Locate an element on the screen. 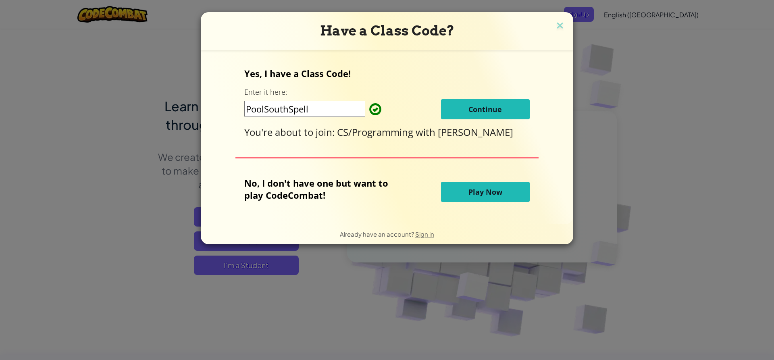  img: close icon is located at coordinates (560, 26).